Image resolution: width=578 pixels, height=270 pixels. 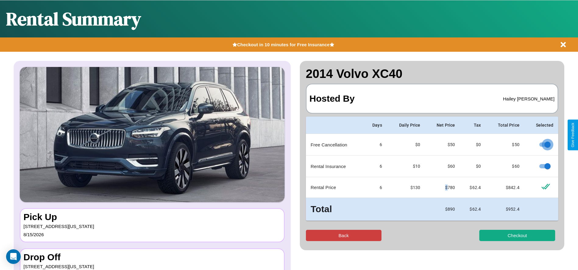 What do you see at coordinates (13, 257) in the screenshot?
I see `div: Open Intercom Messenger` at bounding box center [13, 257].